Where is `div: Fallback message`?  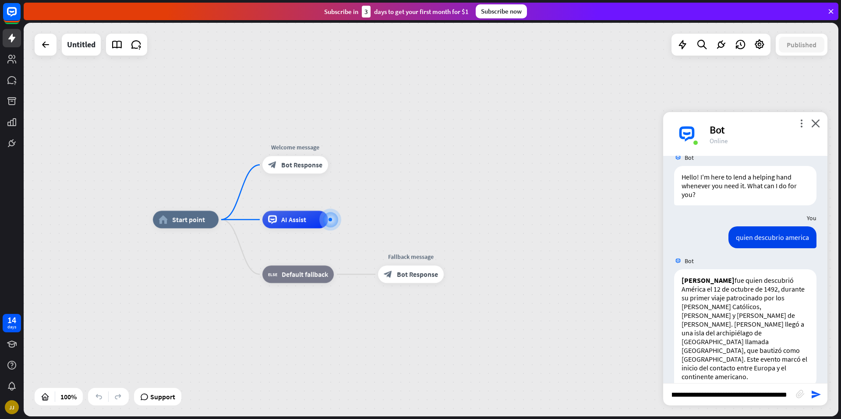
div: Fallback message is located at coordinates (411, 257).